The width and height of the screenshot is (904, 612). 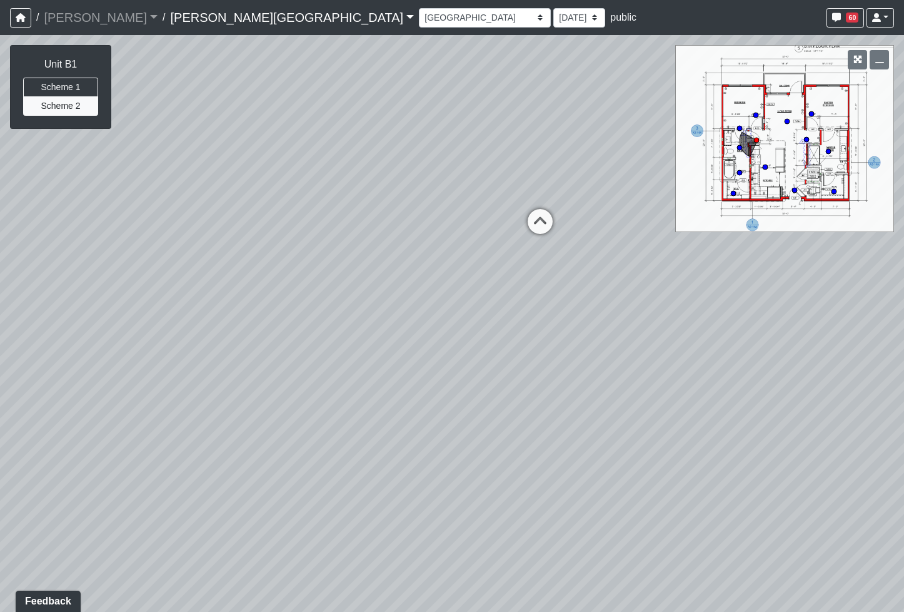 I want to click on button: Scheme 1, so click(x=61, y=87).